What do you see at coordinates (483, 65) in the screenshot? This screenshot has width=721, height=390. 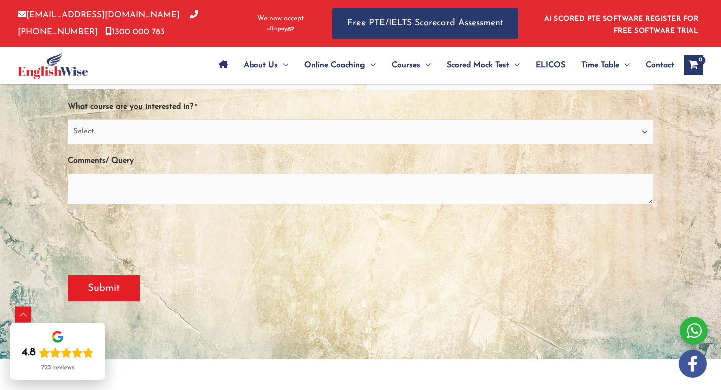 I see `a: Scored Mock TestMenu Toggle` at bounding box center [483, 65].